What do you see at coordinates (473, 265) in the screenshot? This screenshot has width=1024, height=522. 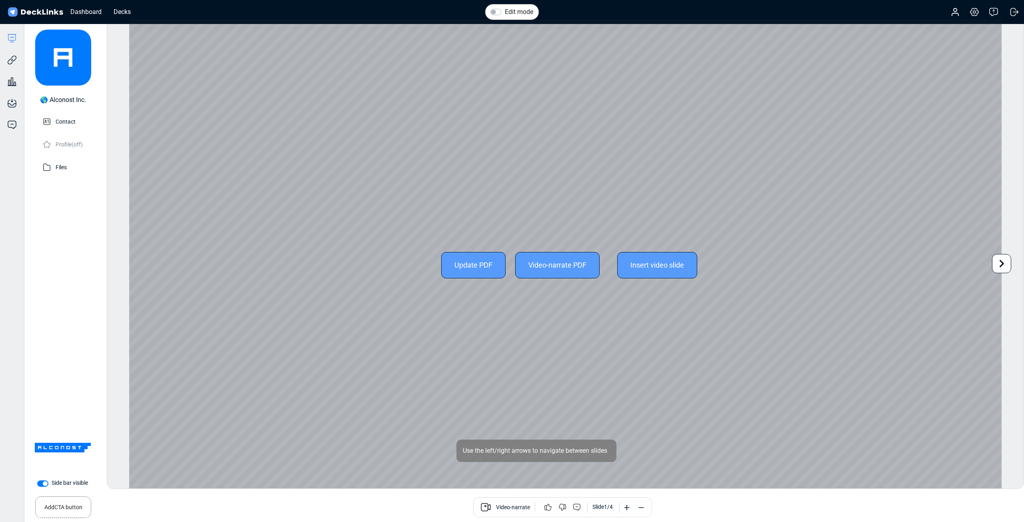 I see `div: Update PDF` at bounding box center [473, 265].